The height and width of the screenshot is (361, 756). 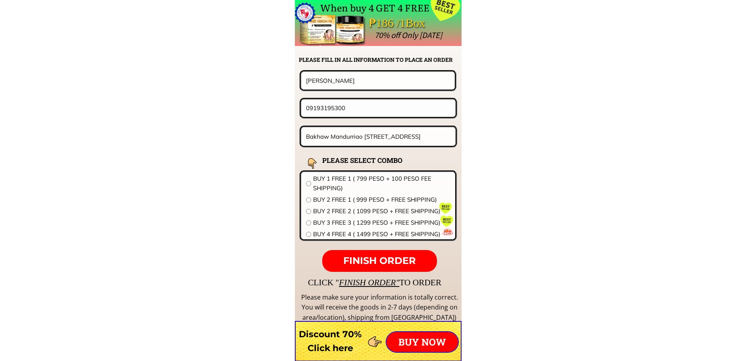 What do you see at coordinates (382, 223) in the screenshot?
I see `span: BUY 3 FREE 3 ( 1299 PESO + FREE SHIPPING)` at bounding box center [382, 223].